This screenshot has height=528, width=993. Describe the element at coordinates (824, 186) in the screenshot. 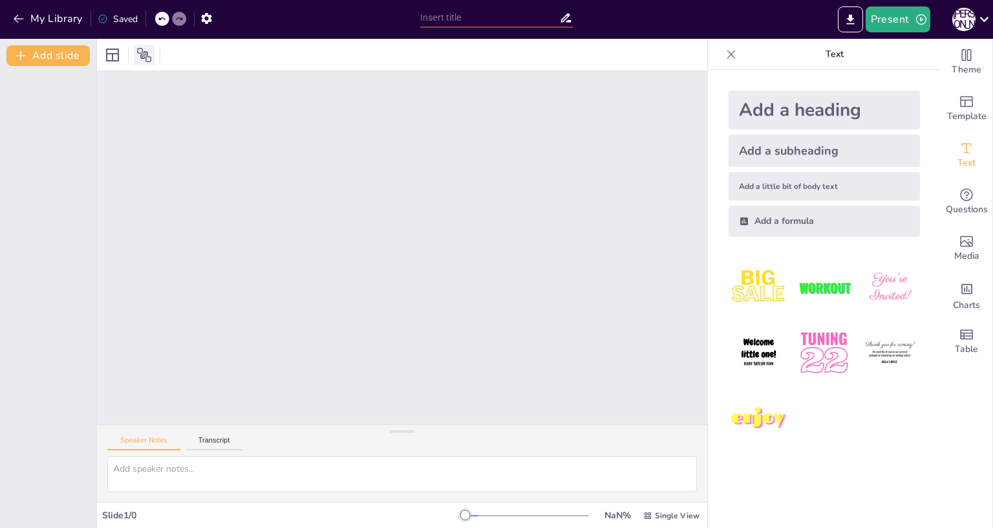

I see `div: Add a little bit of body text` at that location.